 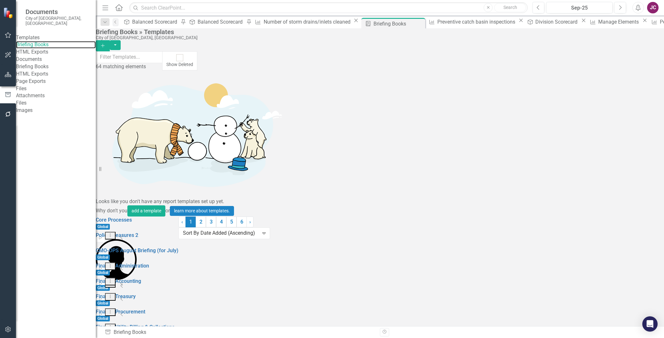 What do you see at coordinates (9, 13) in the screenshot?
I see `img: ClearPoint Strategy` at bounding box center [9, 13].